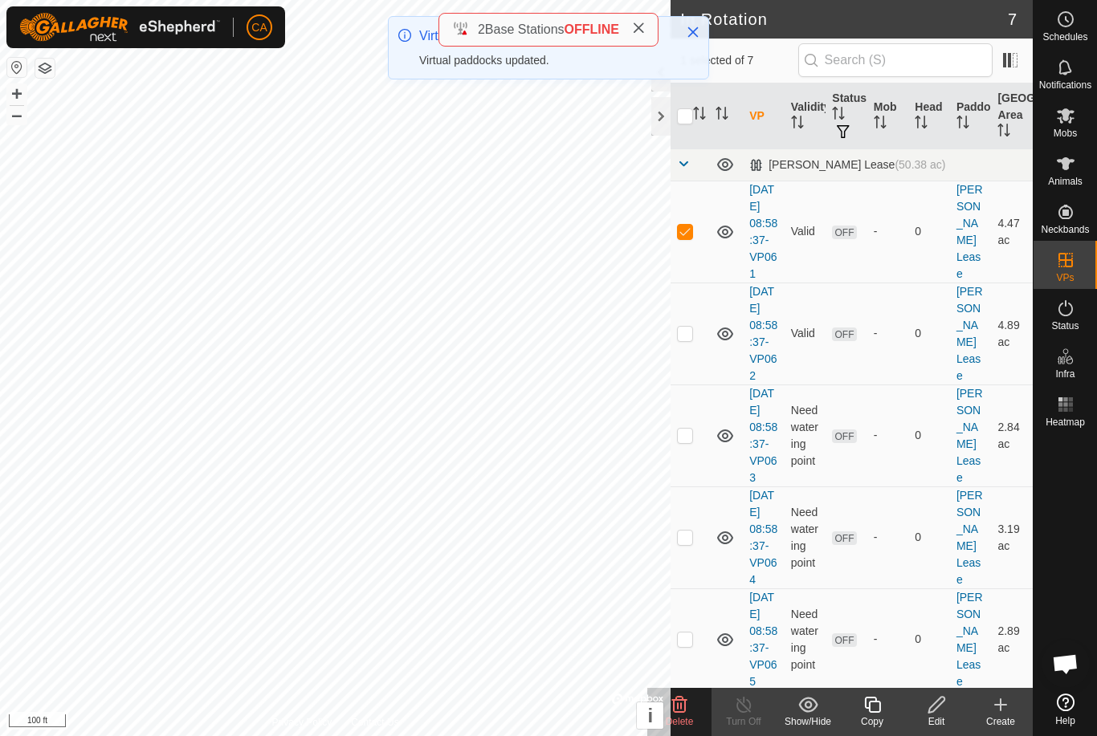  I want to click on td: 4.89 ac, so click(1012, 333).